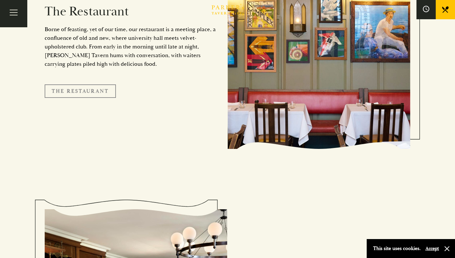  Describe the element at coordinates (80, 91) in the screenshot. I see `a: The Restaurant` at that location.